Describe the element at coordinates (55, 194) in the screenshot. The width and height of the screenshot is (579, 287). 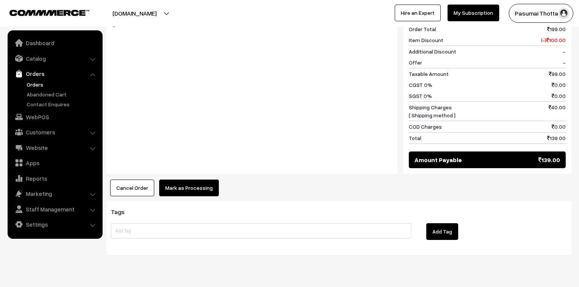
I see `a: Marketing` at that location.